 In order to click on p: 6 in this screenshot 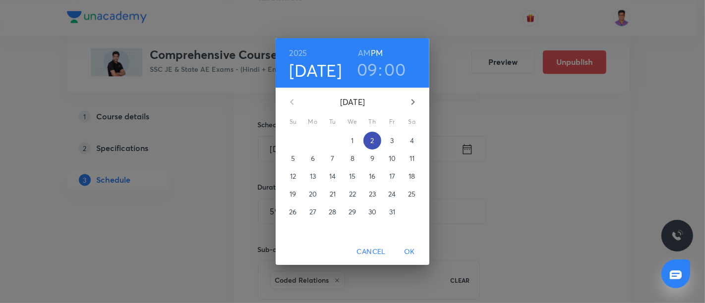, I will do `click(313, 159)`.